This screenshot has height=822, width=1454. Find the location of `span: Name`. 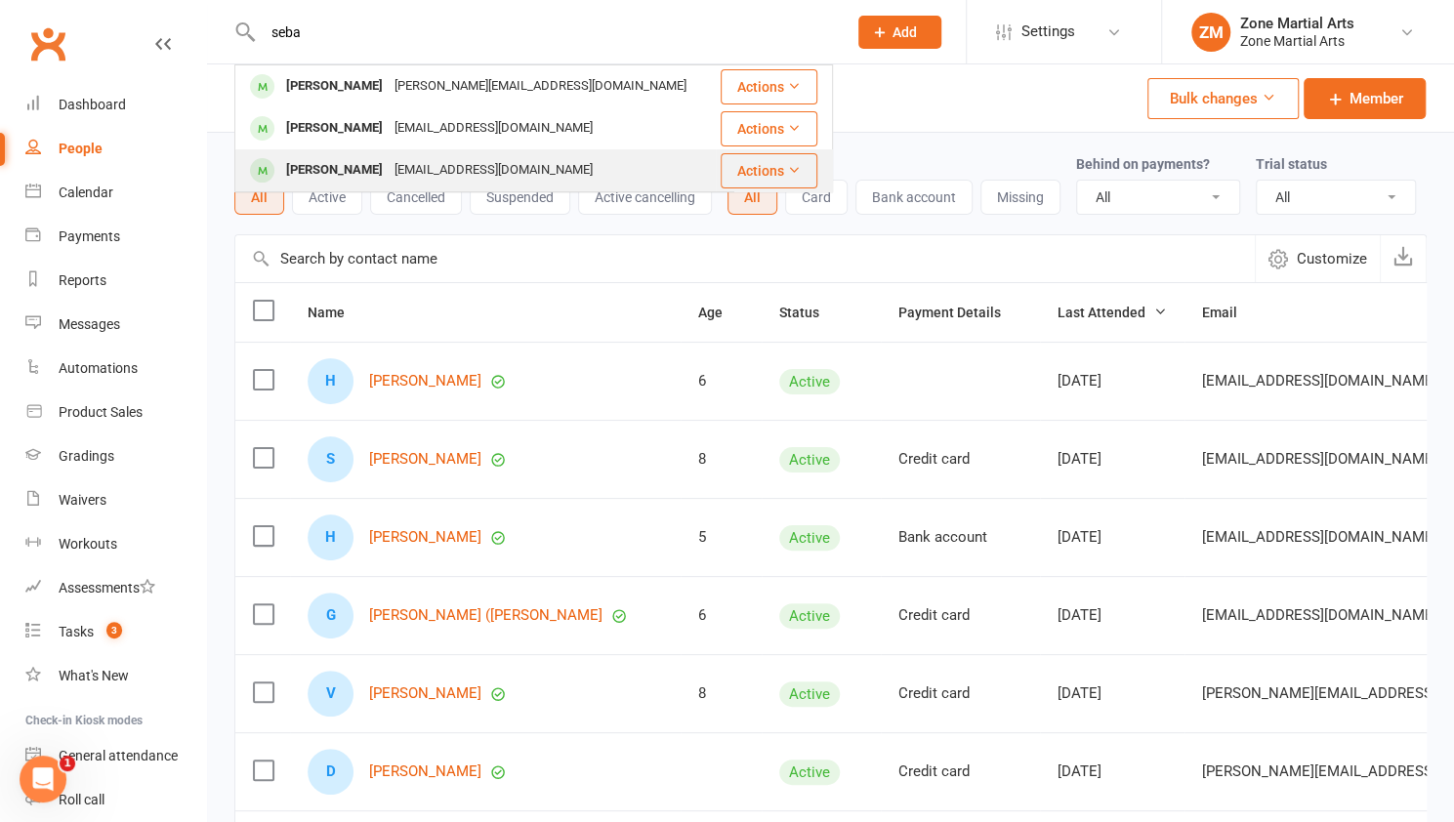

span: Name is located at coordinates (337, 312).